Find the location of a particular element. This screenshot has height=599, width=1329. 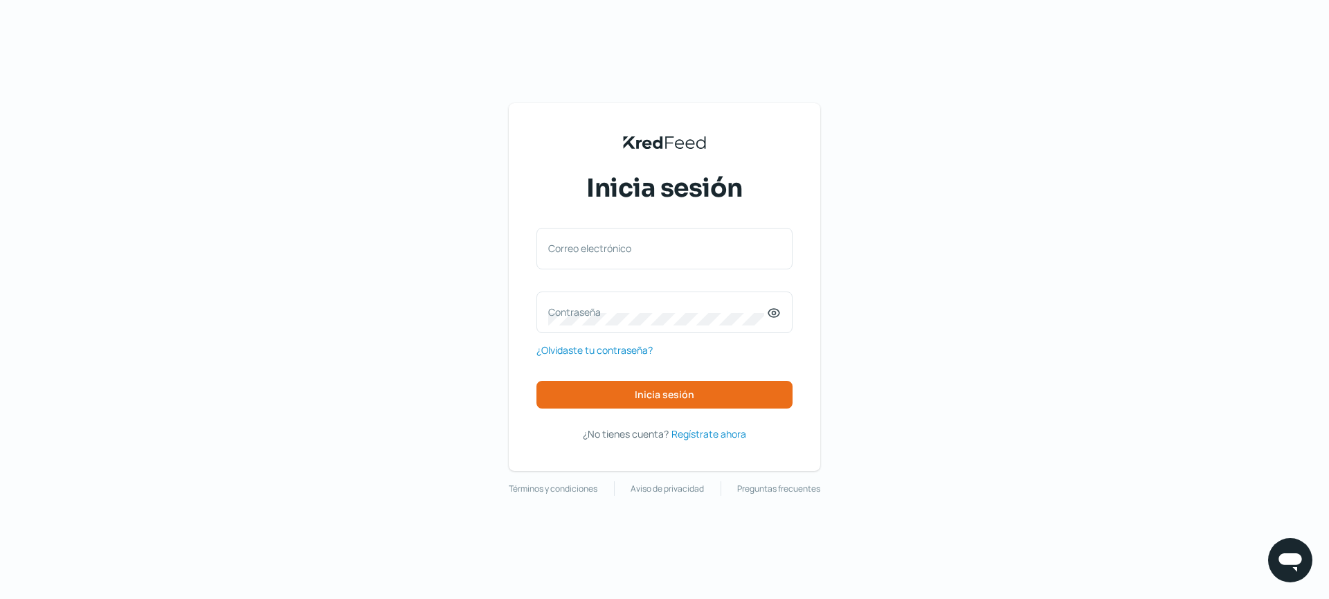

button: Inicia sesión is located at coordinates (665, 395).